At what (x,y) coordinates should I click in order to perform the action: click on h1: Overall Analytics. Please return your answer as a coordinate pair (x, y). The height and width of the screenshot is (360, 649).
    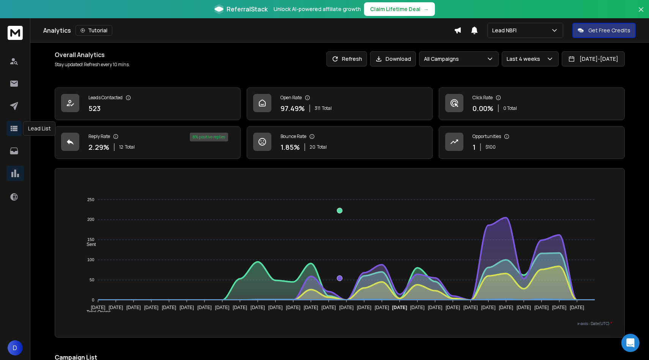
    Looking at the image, I should click on (92, 55).